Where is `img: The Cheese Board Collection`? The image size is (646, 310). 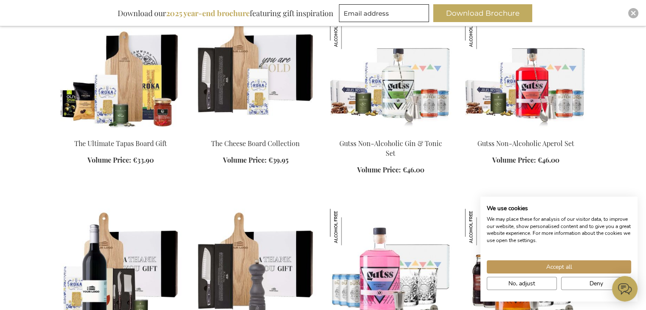 img: The Cheese Board Collection is located at coordinates (255, 72).